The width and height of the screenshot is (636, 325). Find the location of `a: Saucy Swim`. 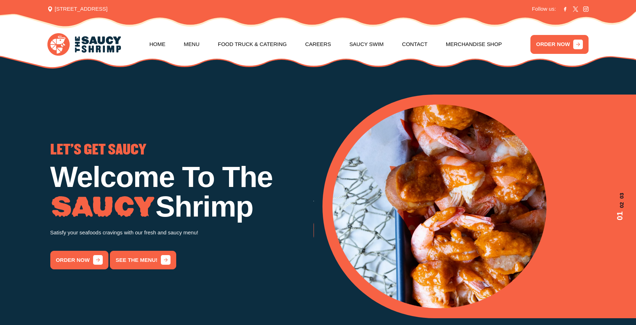

a: Saucy Swim is located at coordinates (367, 44).